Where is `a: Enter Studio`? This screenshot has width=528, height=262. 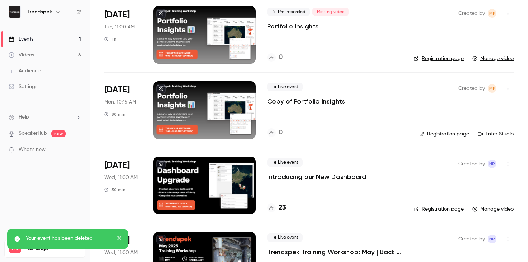
a: Enter Studio is located at coordinates (496, 134).